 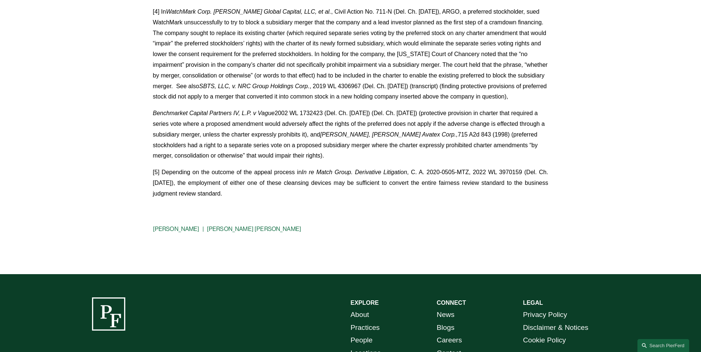 I want to click on strong: EXPLORE, so click(x=365, y=303).